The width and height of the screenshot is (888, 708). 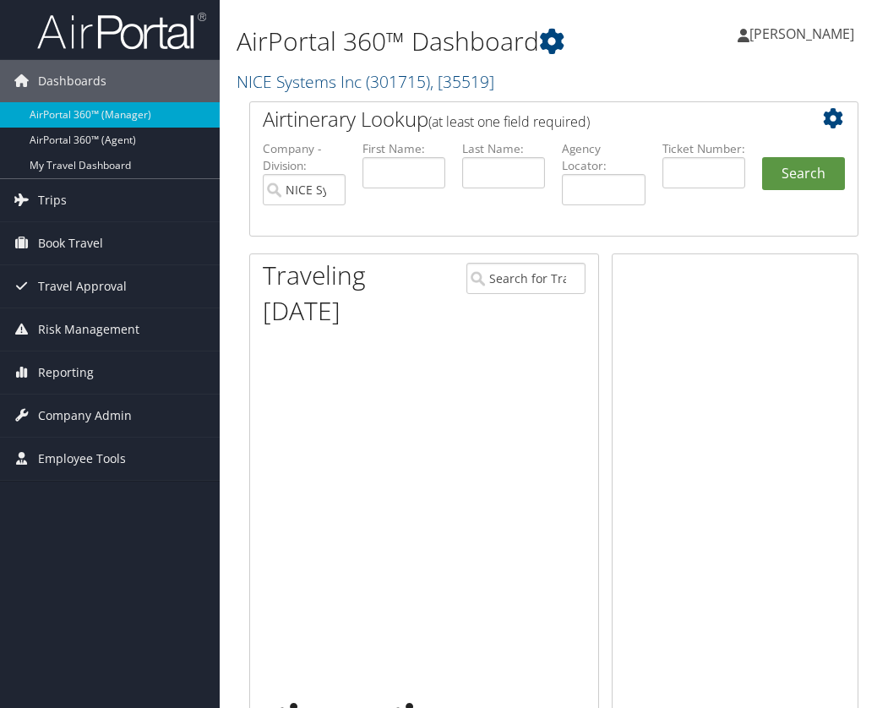 I want to click on label: Company - Division:, so click(x=304, y=157).